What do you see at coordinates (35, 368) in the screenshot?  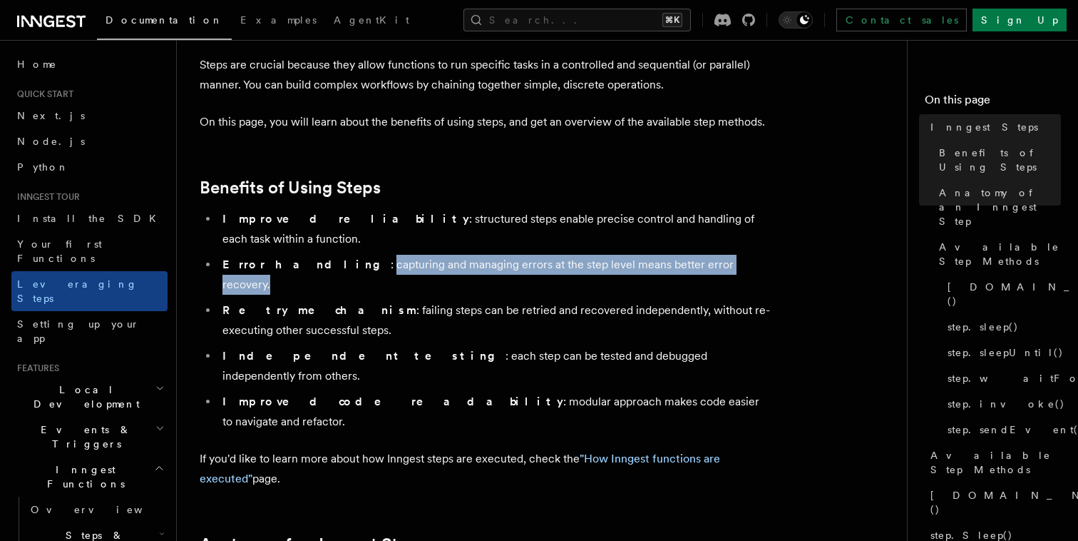 I see `span: Features` at bounding box center [35, 368].